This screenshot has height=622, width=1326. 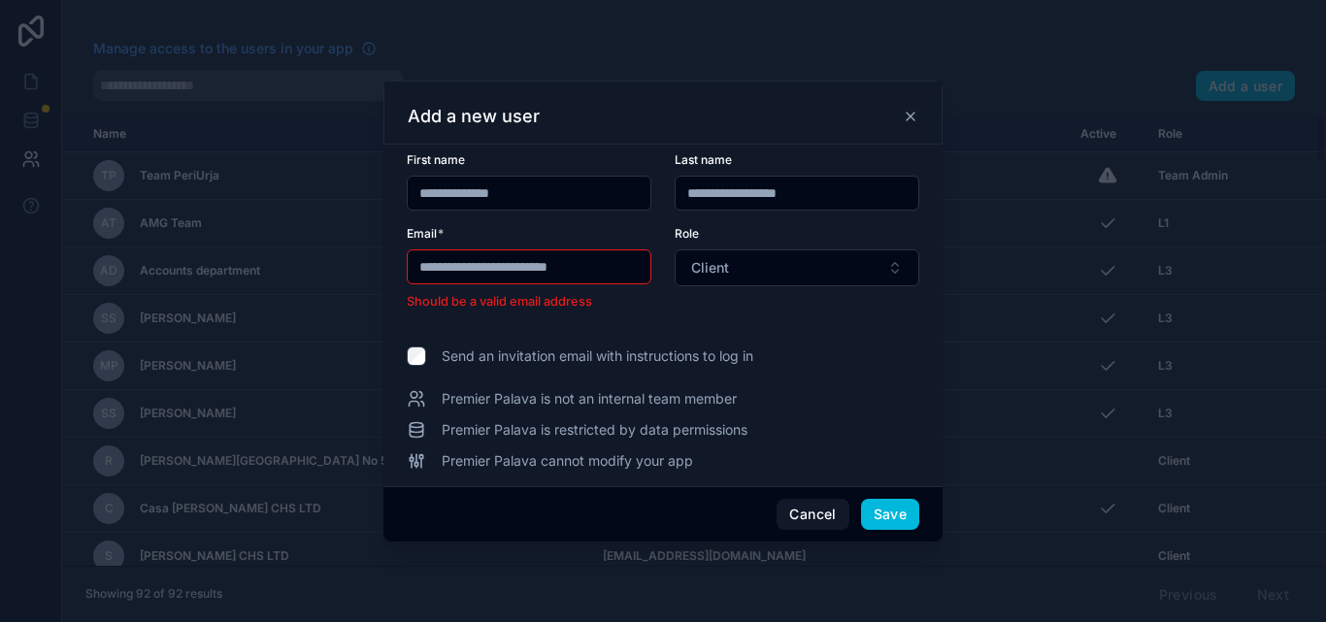 What do you see at coordinates (797, 268) in the screenshot?
I see `button: Select Button` at bounding box center [797, 268].